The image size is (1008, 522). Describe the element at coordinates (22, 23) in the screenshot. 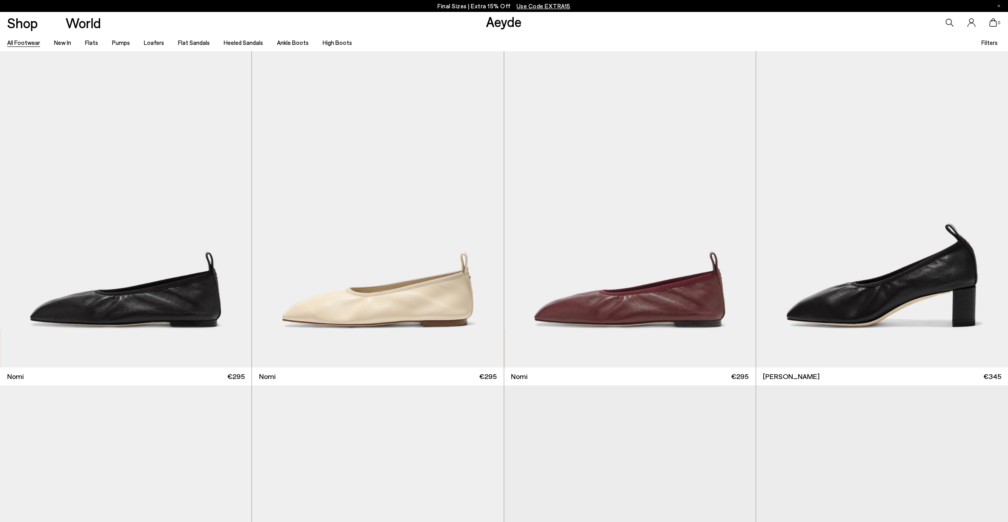

I see `a: Shop` at that location.